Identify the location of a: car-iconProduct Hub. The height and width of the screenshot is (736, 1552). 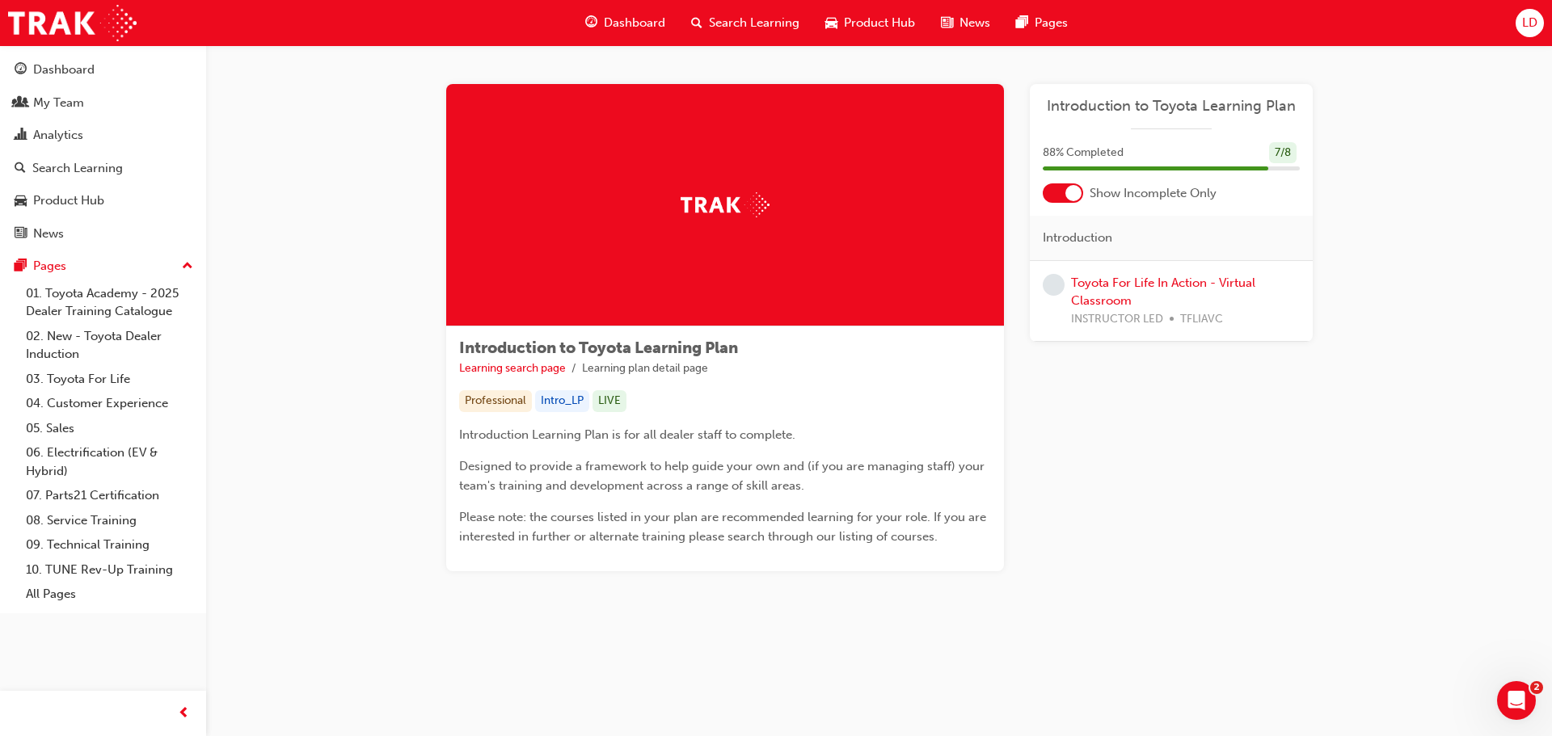
(870, 23).